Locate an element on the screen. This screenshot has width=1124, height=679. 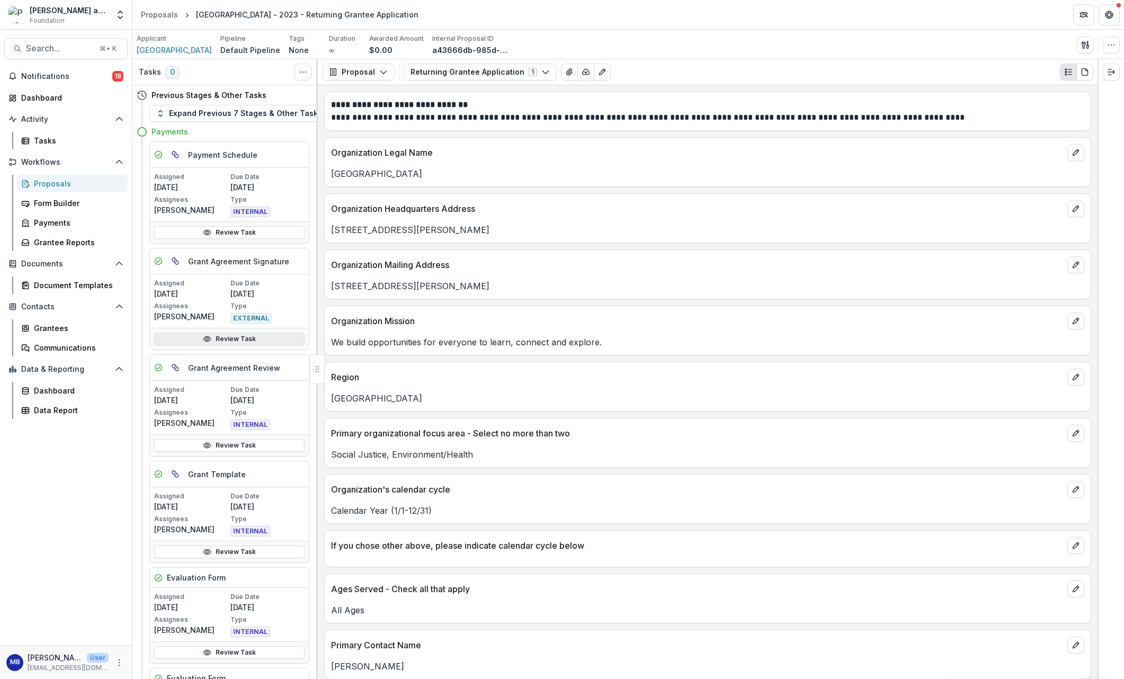
div: Form Builder is located at coordinates (76, 203).